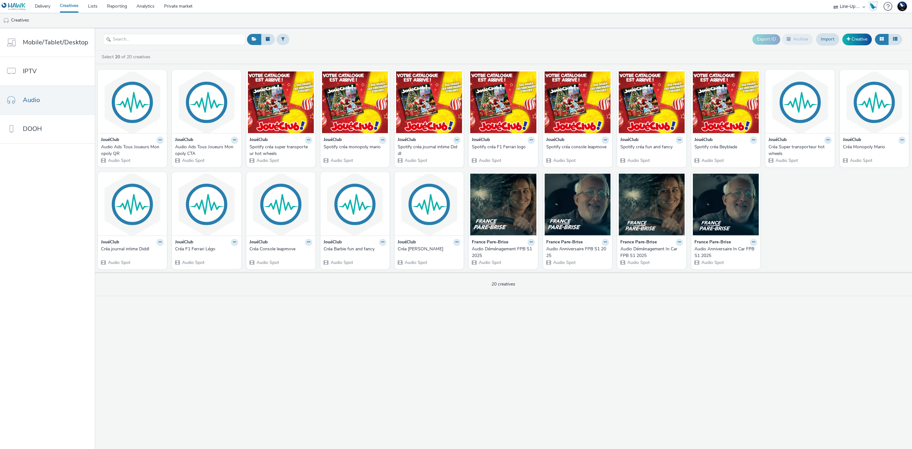 This screenshot has width=912, height=449. I want to click on div: Créa journal intime Diddl, so click(131, 249).